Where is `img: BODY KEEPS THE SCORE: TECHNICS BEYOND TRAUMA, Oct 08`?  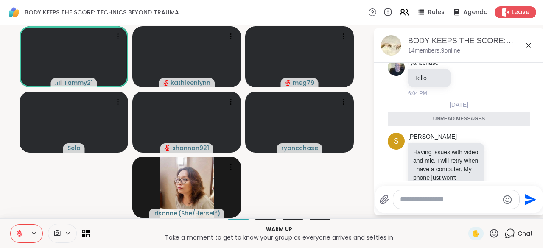
img: BODY KEEPS THE SCORE: TECHNICS BEYOND TRAUMA, Oct 08 is located at coordinates (391, 45).